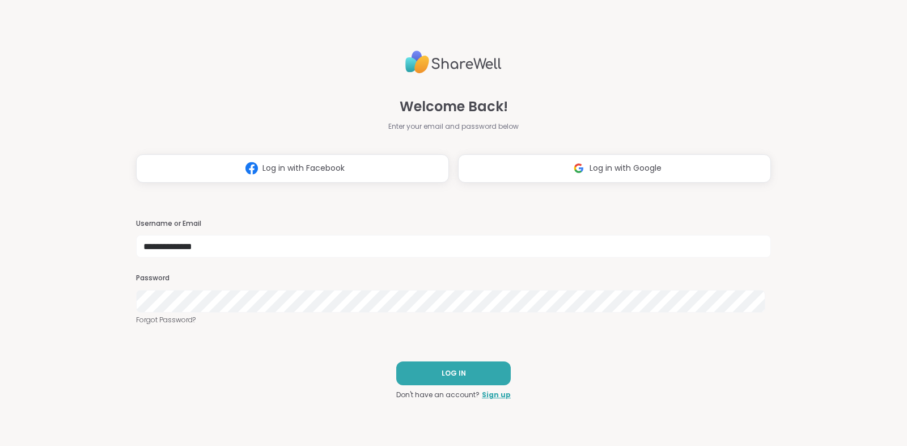 Image resolution: width=907 pixels, height=446 pixels. Describe the element at coordinates (438, 395) in the screenshot. I see `span: Don't have an account?` at that location.